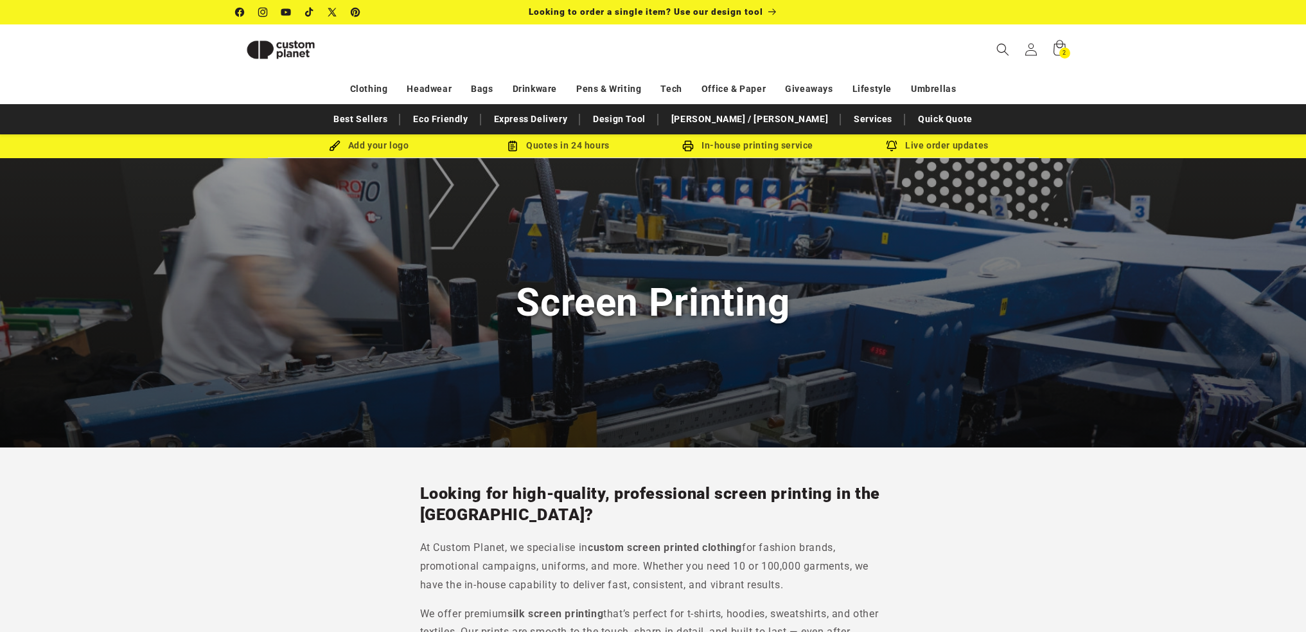 The height and width of the screenshot is (632, 1306). I want to click on img: Order updates, so click(892, 146).